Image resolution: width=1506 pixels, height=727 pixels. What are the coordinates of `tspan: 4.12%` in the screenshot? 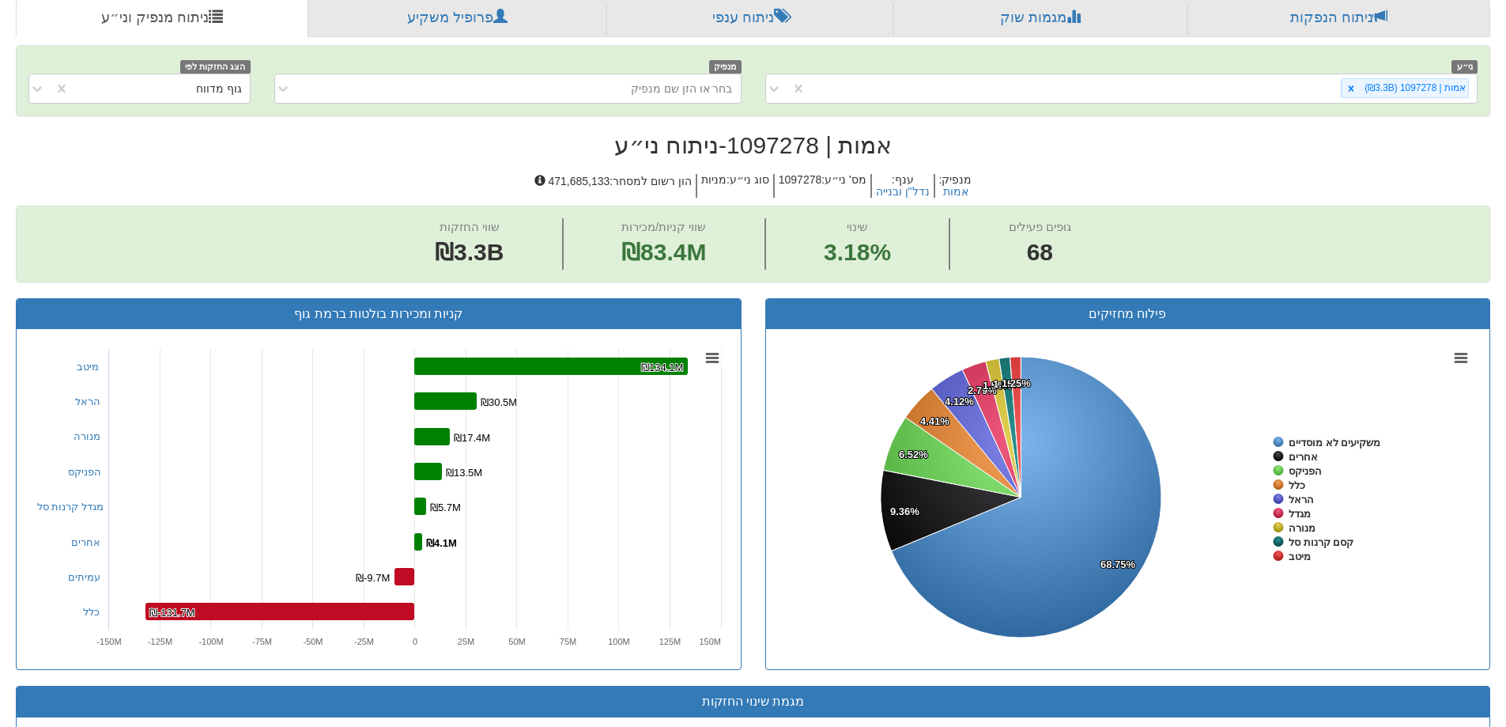 It's located at (959, 401).